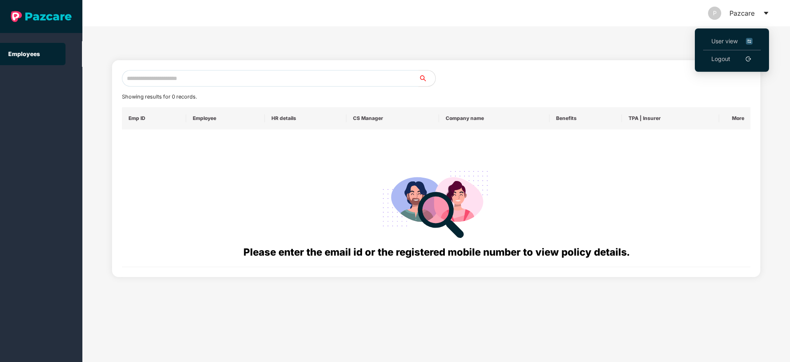 This screenshot has height=362, width=790. I want to click on span: search, so click(427, 78).